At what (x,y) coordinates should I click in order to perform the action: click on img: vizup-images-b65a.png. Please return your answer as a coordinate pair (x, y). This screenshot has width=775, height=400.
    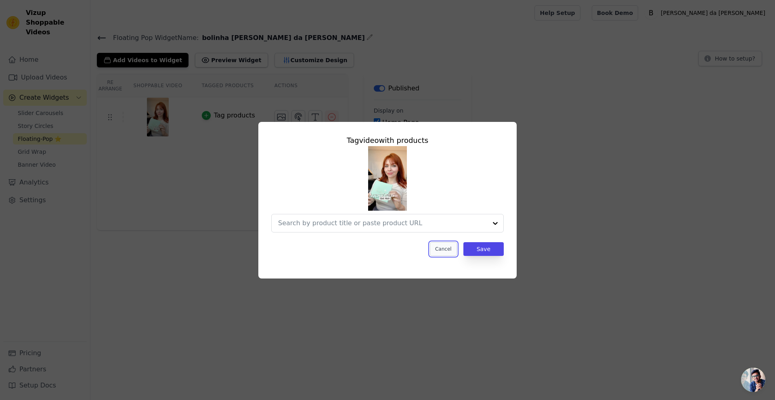
    Looking at the image, I should click on (387, 178).